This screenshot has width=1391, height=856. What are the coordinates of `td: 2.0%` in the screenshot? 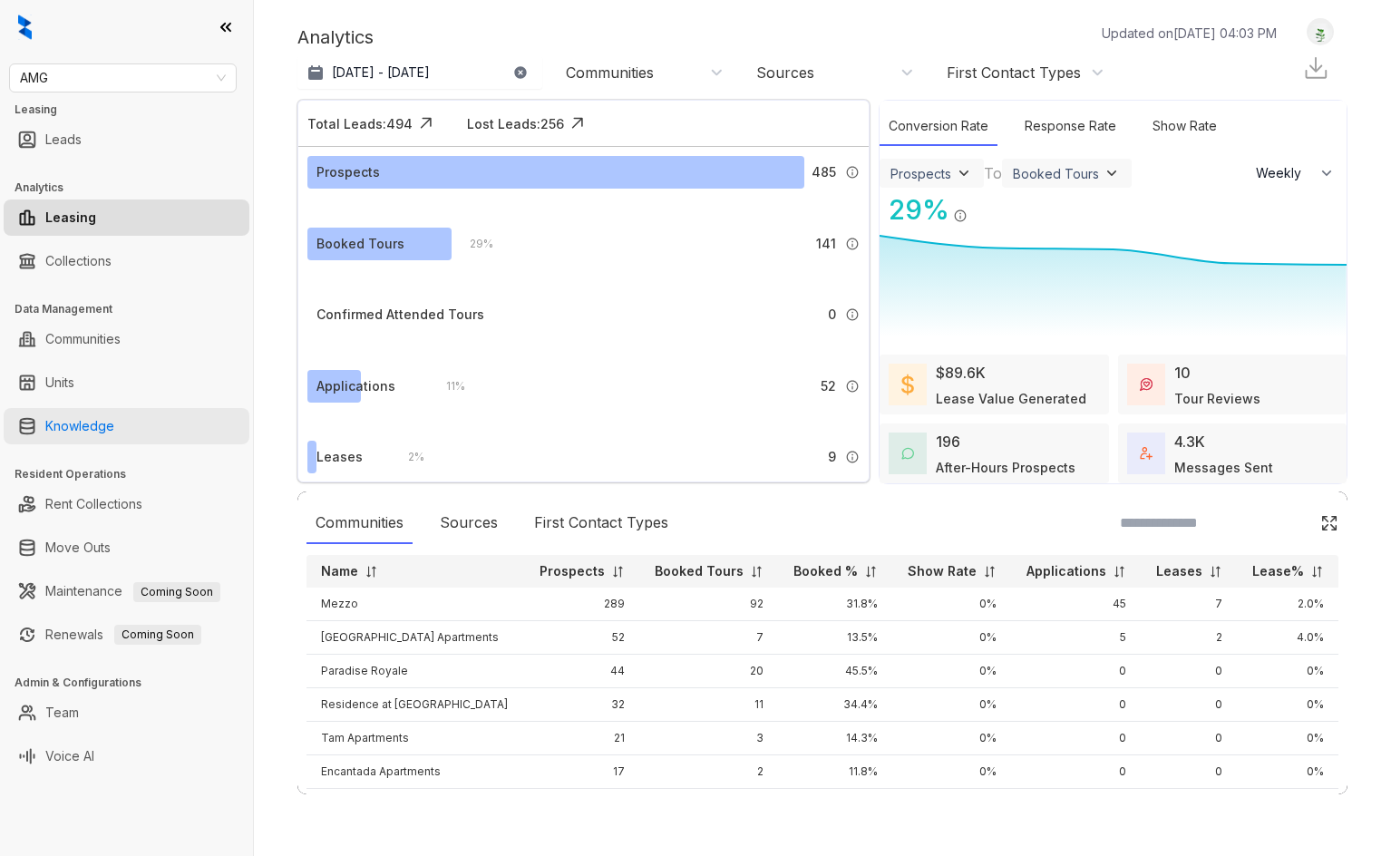 It's located at (1287, 604).